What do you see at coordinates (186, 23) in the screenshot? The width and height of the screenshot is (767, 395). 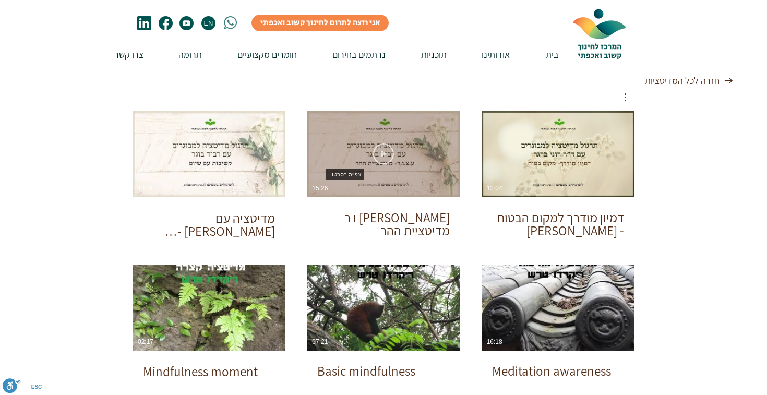 I see `svg: youtube` at bounding box center [186, 23].